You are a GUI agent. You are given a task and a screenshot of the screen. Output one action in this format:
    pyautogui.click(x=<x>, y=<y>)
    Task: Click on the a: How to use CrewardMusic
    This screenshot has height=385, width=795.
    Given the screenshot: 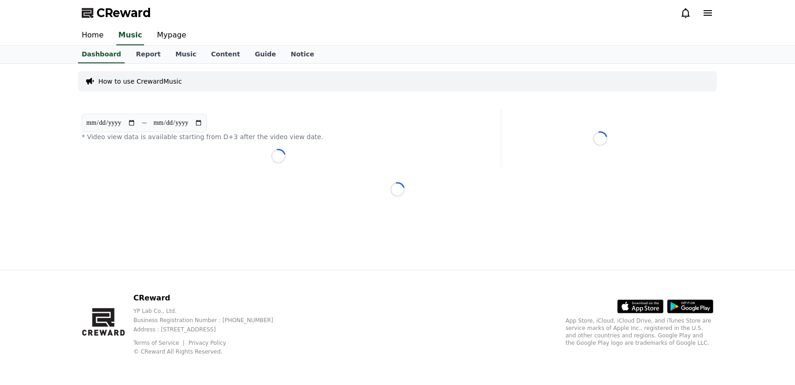 What is the action you would take?
    pyautogui.click(x=140, y=81)
    